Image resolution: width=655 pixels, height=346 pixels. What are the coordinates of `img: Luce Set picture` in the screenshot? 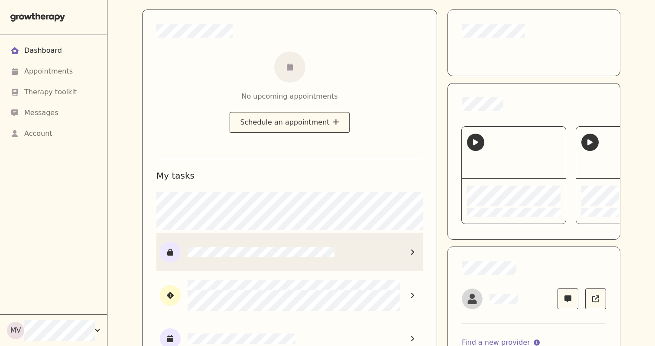 It's located at (472, 299).